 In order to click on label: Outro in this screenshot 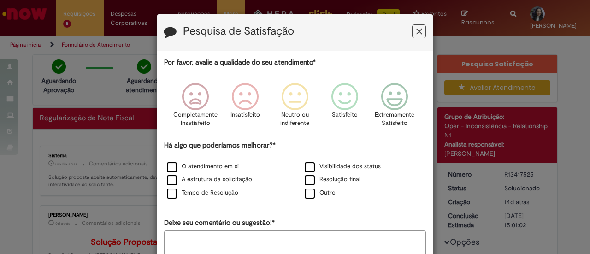, I will do `click(320, 193)`.